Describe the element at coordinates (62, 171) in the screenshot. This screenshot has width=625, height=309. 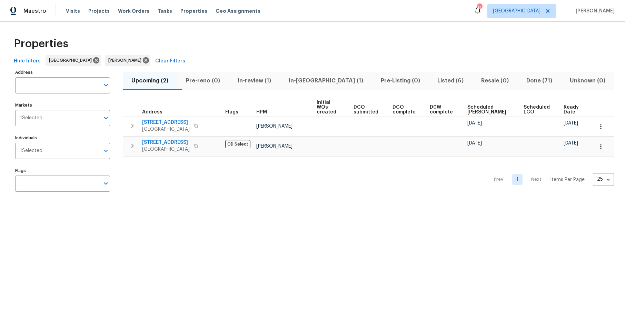
I see `label: Flags` at that location.